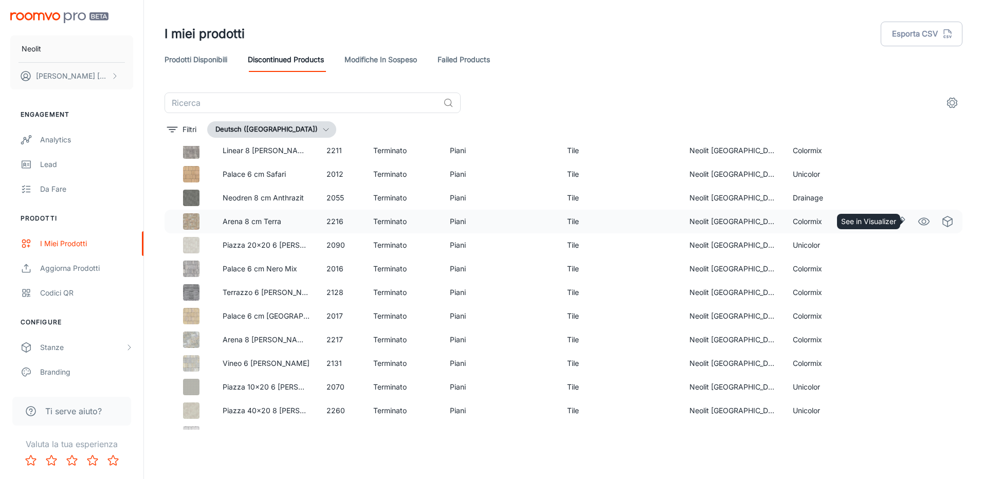 Image resolution: width=983 pixels, height=479 pixels. Describe the element at coordinates (341, 174) in the screenshot. I see `td: 2012` at that location.